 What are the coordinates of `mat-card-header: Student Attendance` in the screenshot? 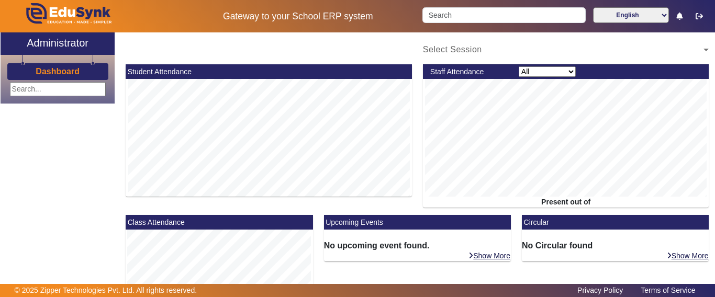 It's located at (268, 72).